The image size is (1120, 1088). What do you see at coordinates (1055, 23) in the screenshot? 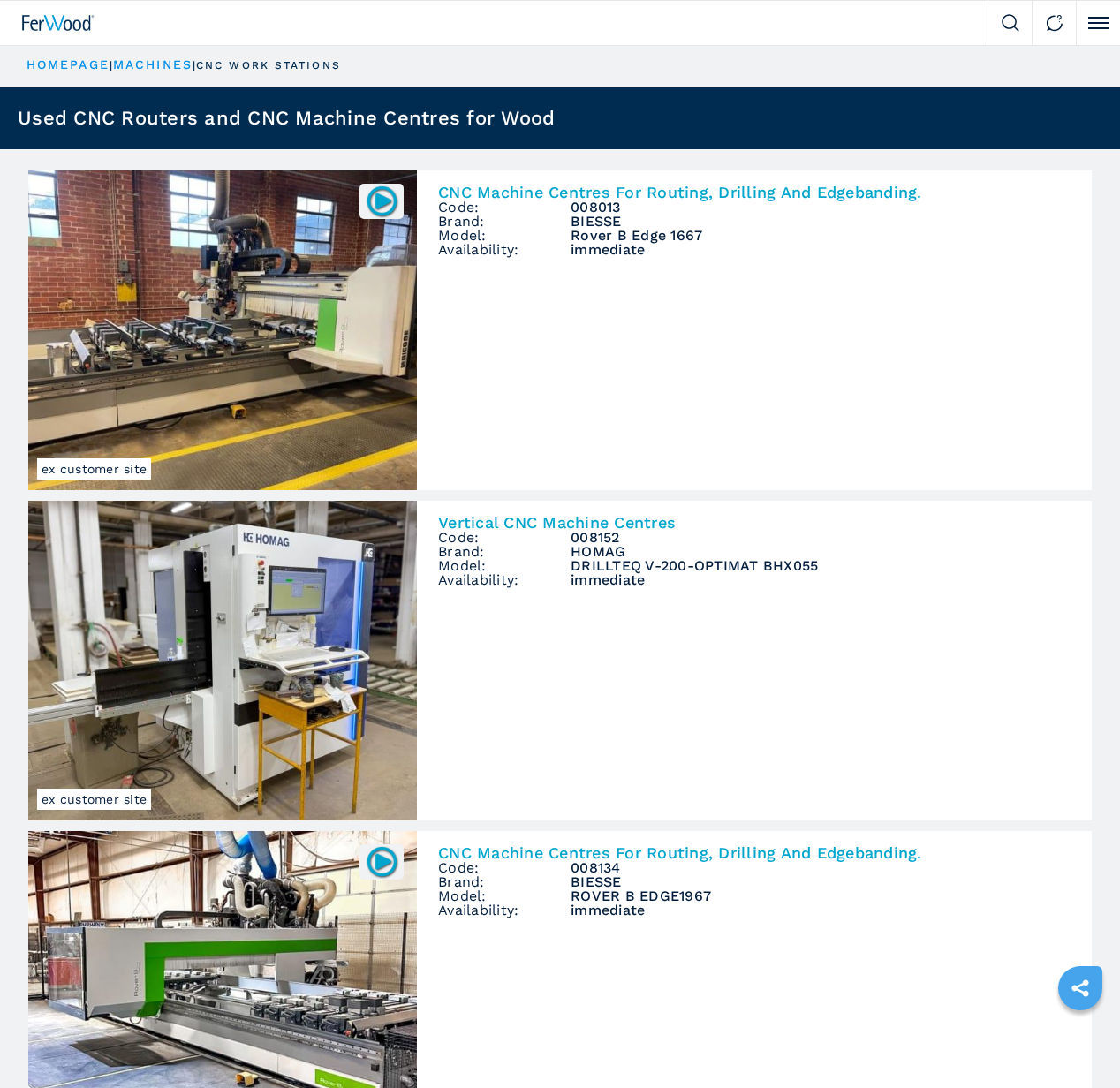
I see `img: Contact us` at bounding box center [1055, 23].